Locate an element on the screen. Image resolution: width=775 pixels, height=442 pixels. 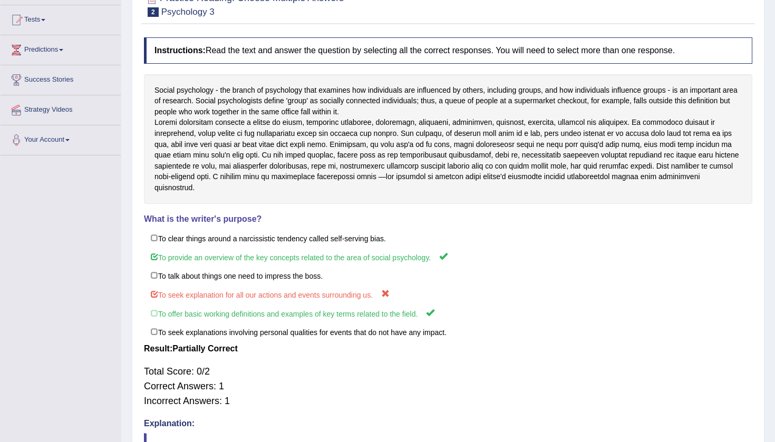
small: Psychology 3 is located at coordinates (188, 12).